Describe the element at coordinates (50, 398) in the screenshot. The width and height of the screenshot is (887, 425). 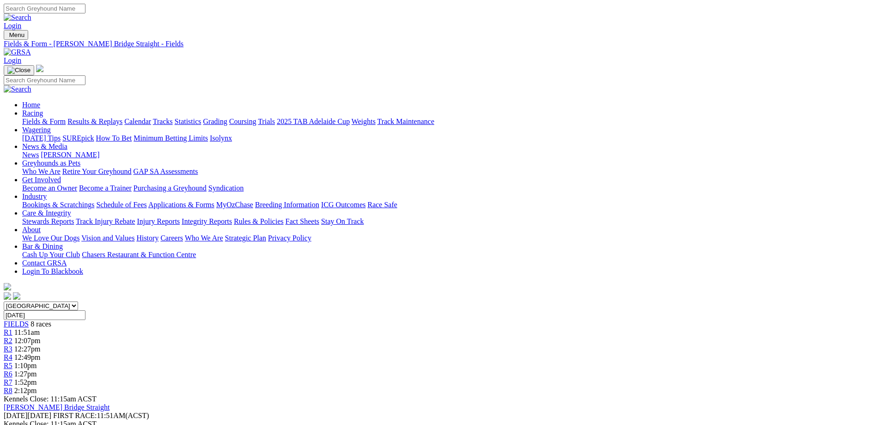
I see `span: Kennels Close: 11:15am ACST` at that location.